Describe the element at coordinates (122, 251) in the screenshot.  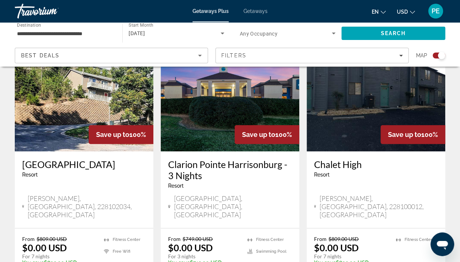
I see `span: Free Wifi` at that location.